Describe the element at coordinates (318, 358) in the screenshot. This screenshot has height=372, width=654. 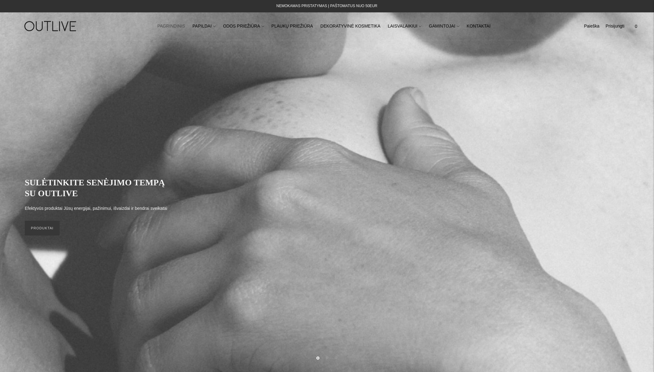
I see `button: Move carousel to slide 1` at that location.